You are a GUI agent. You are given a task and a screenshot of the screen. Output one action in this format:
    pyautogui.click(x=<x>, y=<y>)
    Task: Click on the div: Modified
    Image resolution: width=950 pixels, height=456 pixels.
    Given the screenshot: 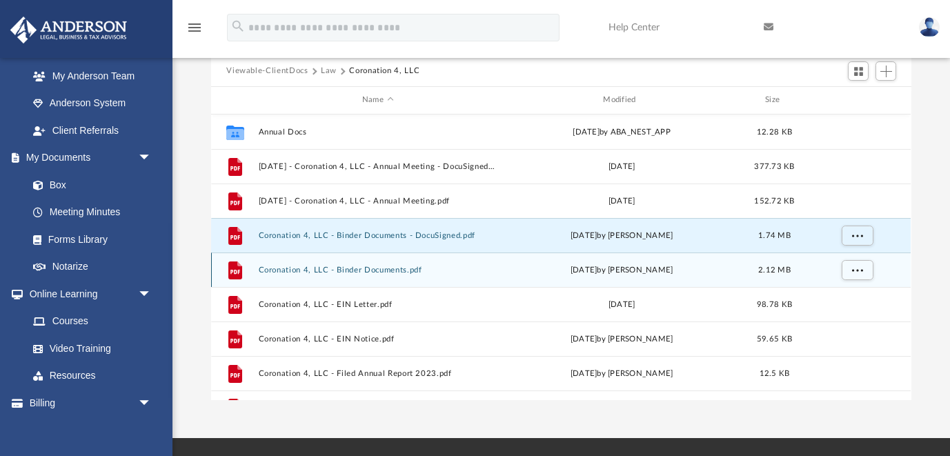 What is the action you would take?
    pyautogui.click(x=621, y=100)
    